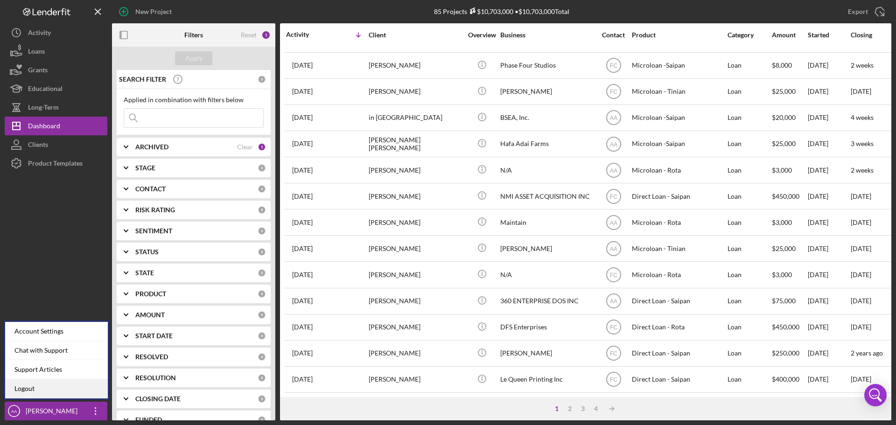 The width and height of the screenshot is (896, 425). I want to click on span: $450,000, so click(785, 196).